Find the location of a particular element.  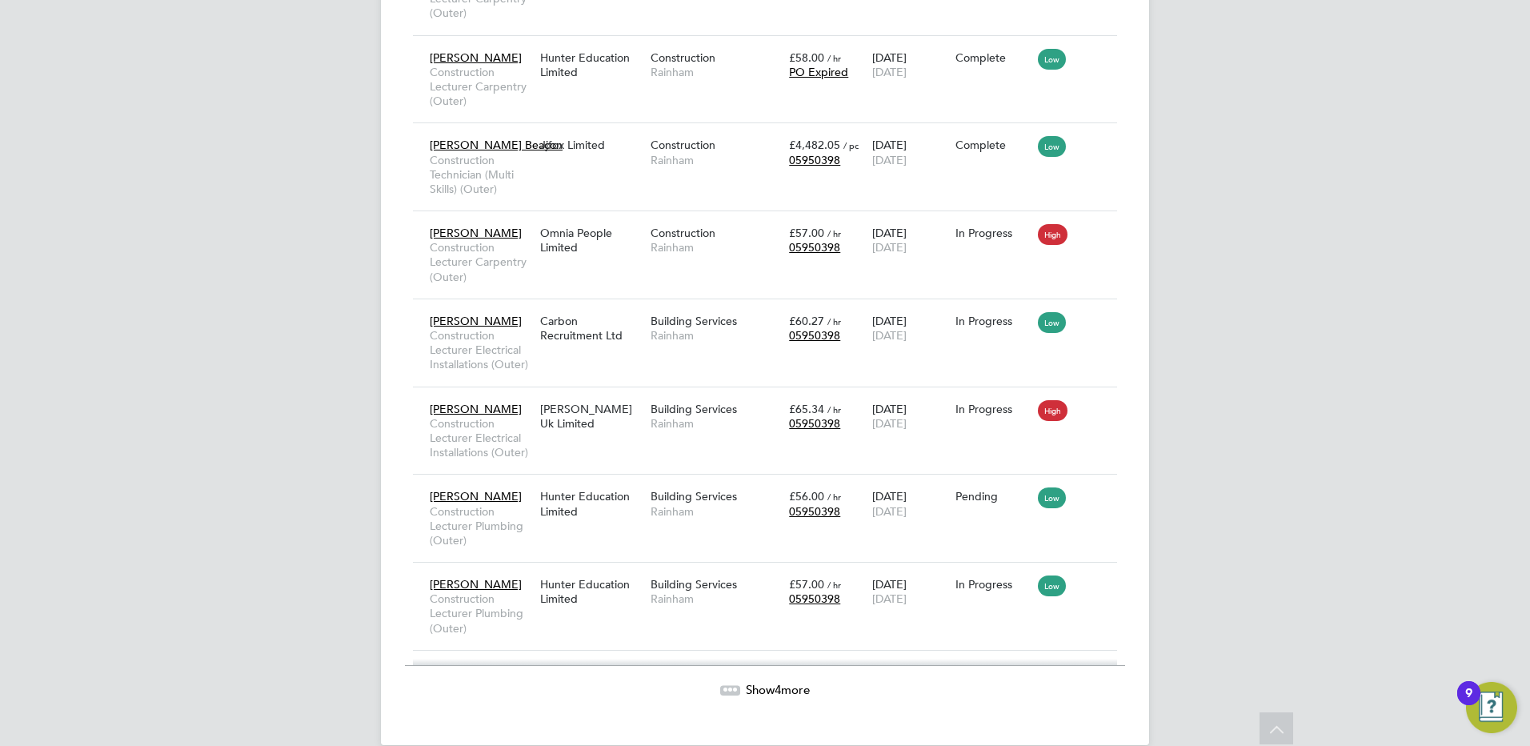

span: Construction Technician (Multi Skills) (Outer) is located at coordinates (481, 174).